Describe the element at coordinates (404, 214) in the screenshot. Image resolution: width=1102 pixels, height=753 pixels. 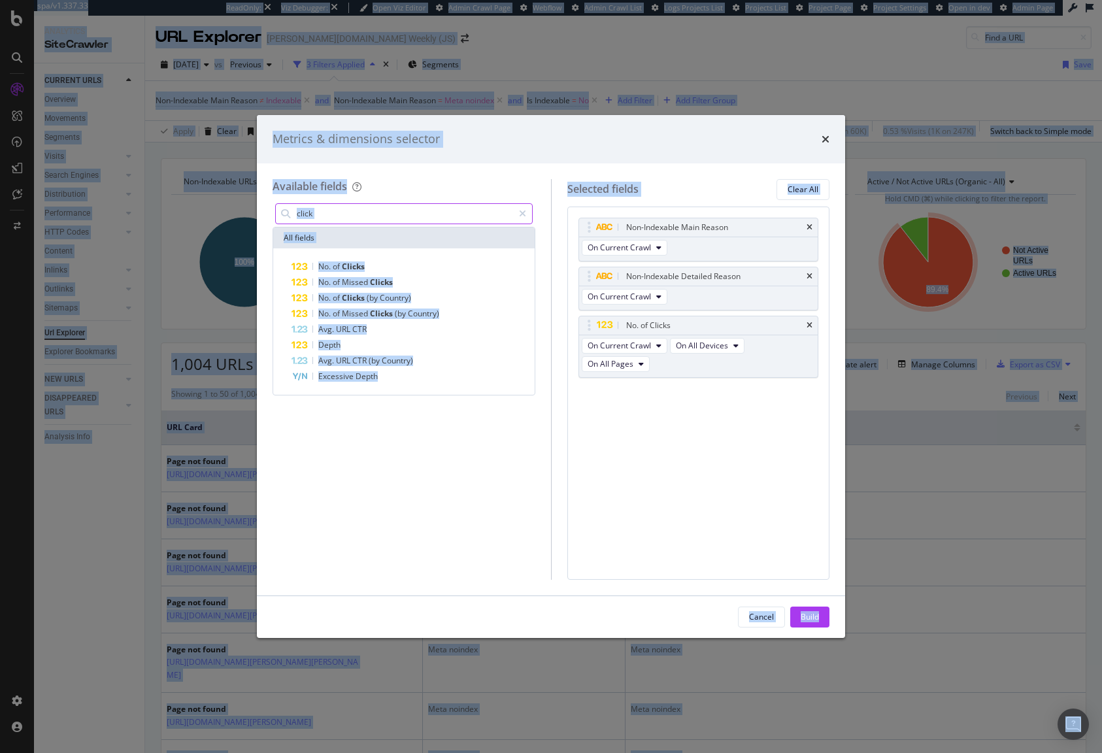
I see `input: Search by field name` at that location.